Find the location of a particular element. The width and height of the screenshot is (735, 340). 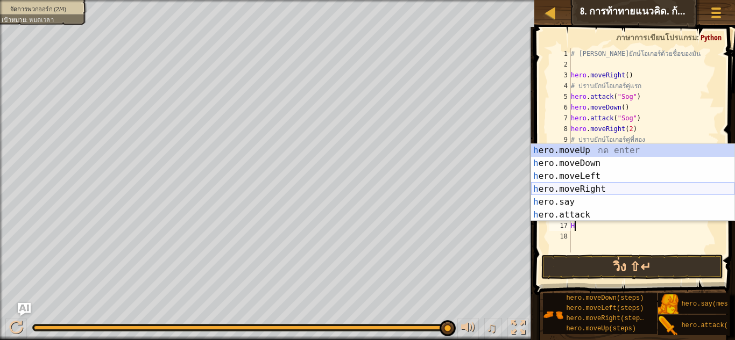

span: Ask AI is located at coordinates (638, 11).